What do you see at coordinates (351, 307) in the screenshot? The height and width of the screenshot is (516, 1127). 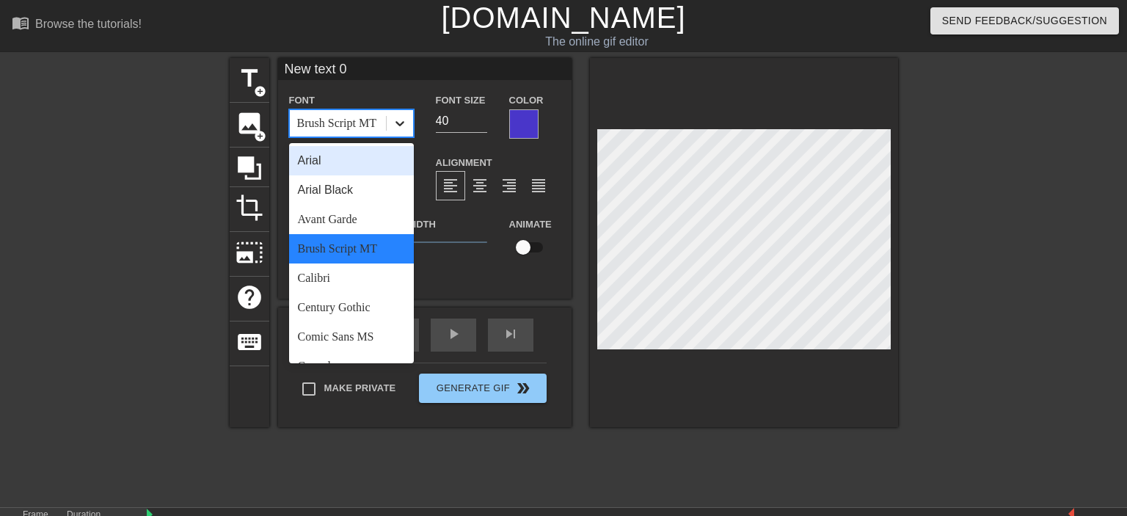 I see `div: Century Gothic` at bounding box center [351, 307].